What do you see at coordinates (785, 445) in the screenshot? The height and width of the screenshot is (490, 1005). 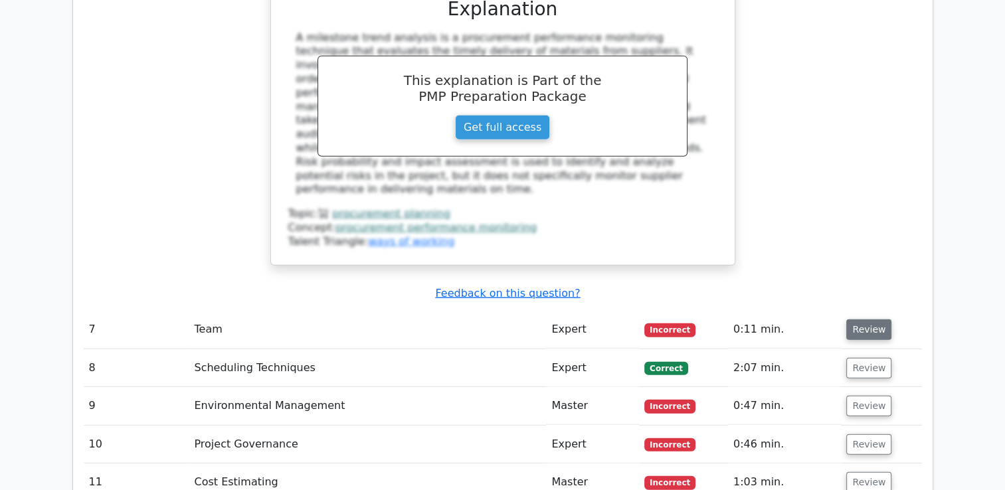 I see `td: 0:46 min.` at bounding box center [785, 445].